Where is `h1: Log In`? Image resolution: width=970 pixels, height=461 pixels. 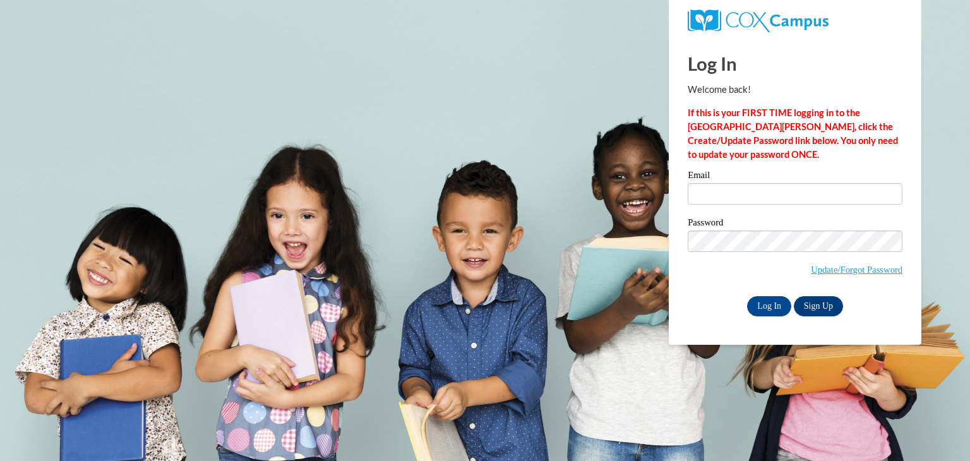 h1: Log In is located at coordinates (795, 63).